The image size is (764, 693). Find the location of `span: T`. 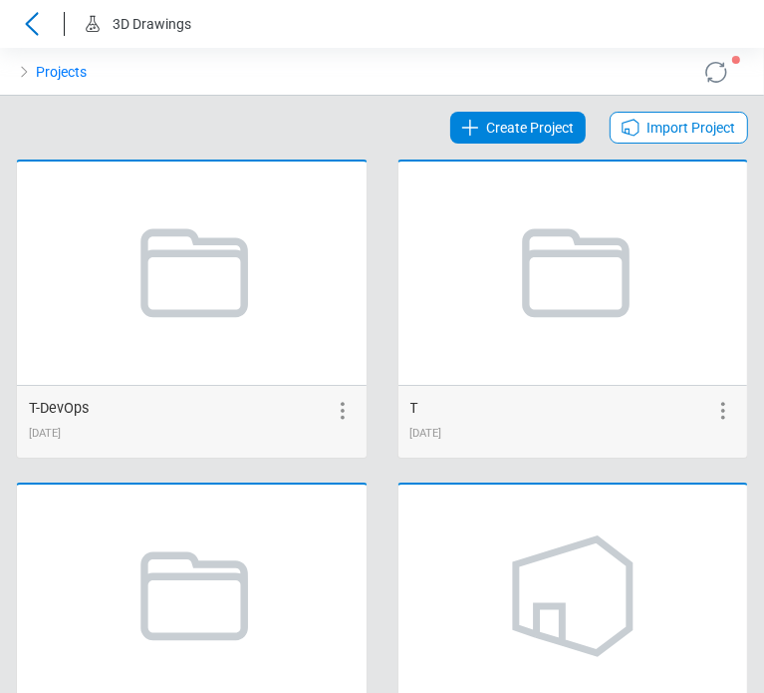

span: T is located at coordinates (415, 408).